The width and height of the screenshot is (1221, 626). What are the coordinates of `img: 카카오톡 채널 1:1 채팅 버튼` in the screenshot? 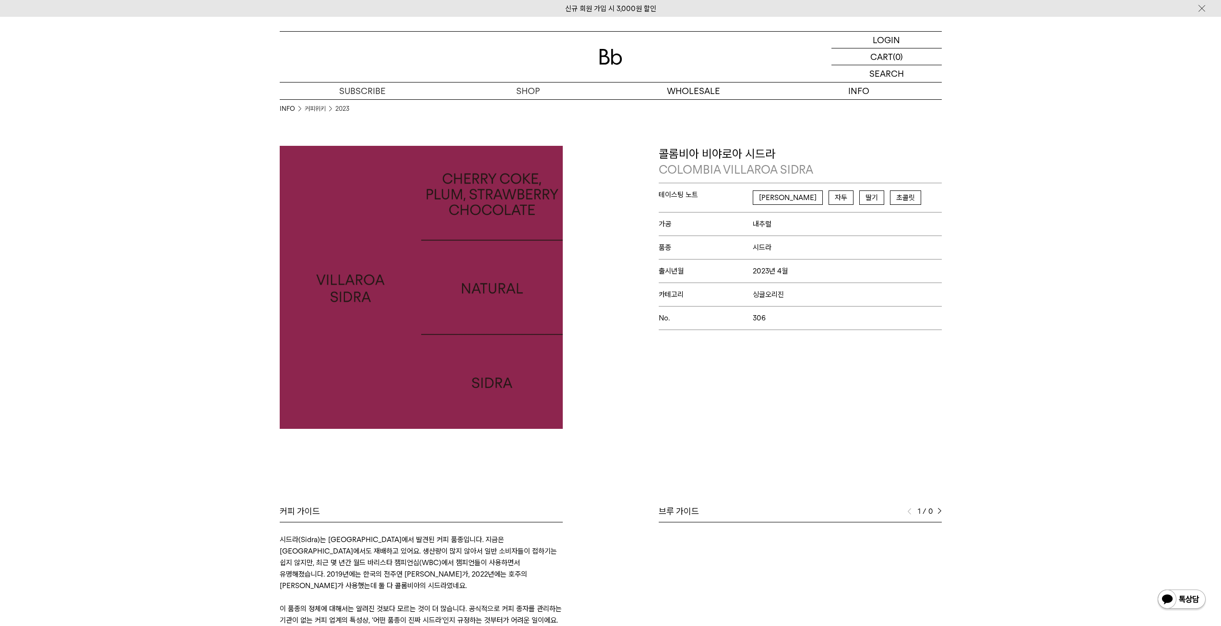 It's located at (1181, 600).